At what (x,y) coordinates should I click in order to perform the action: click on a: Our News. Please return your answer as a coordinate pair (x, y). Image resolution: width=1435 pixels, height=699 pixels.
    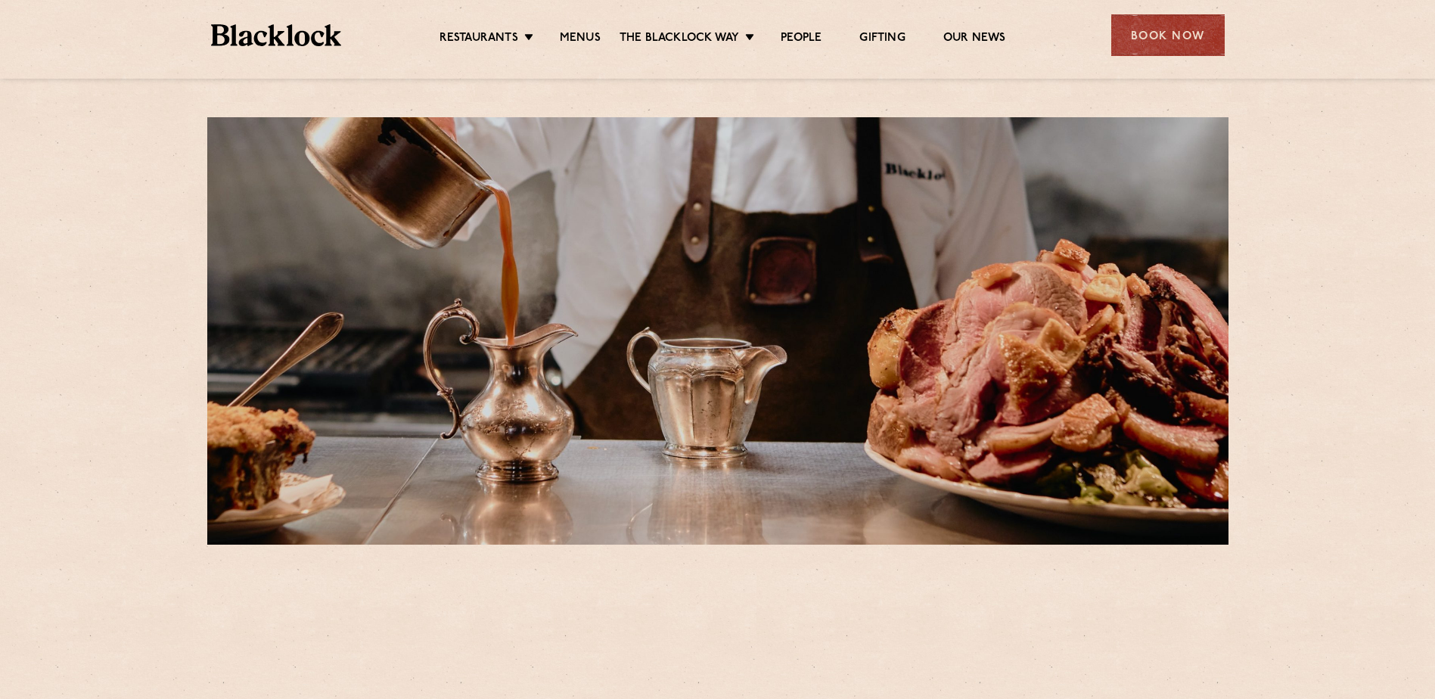
    Looking at the image, I should click on (974, 39).